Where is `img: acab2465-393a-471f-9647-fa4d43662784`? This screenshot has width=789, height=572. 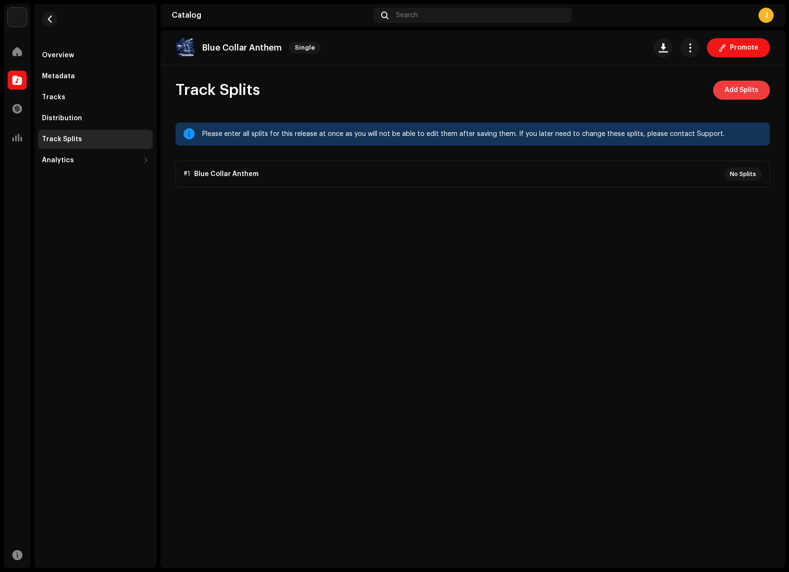
img: acab2465-393a-471f-9647-fa4d43662784 is located at coordinates (17, 17).